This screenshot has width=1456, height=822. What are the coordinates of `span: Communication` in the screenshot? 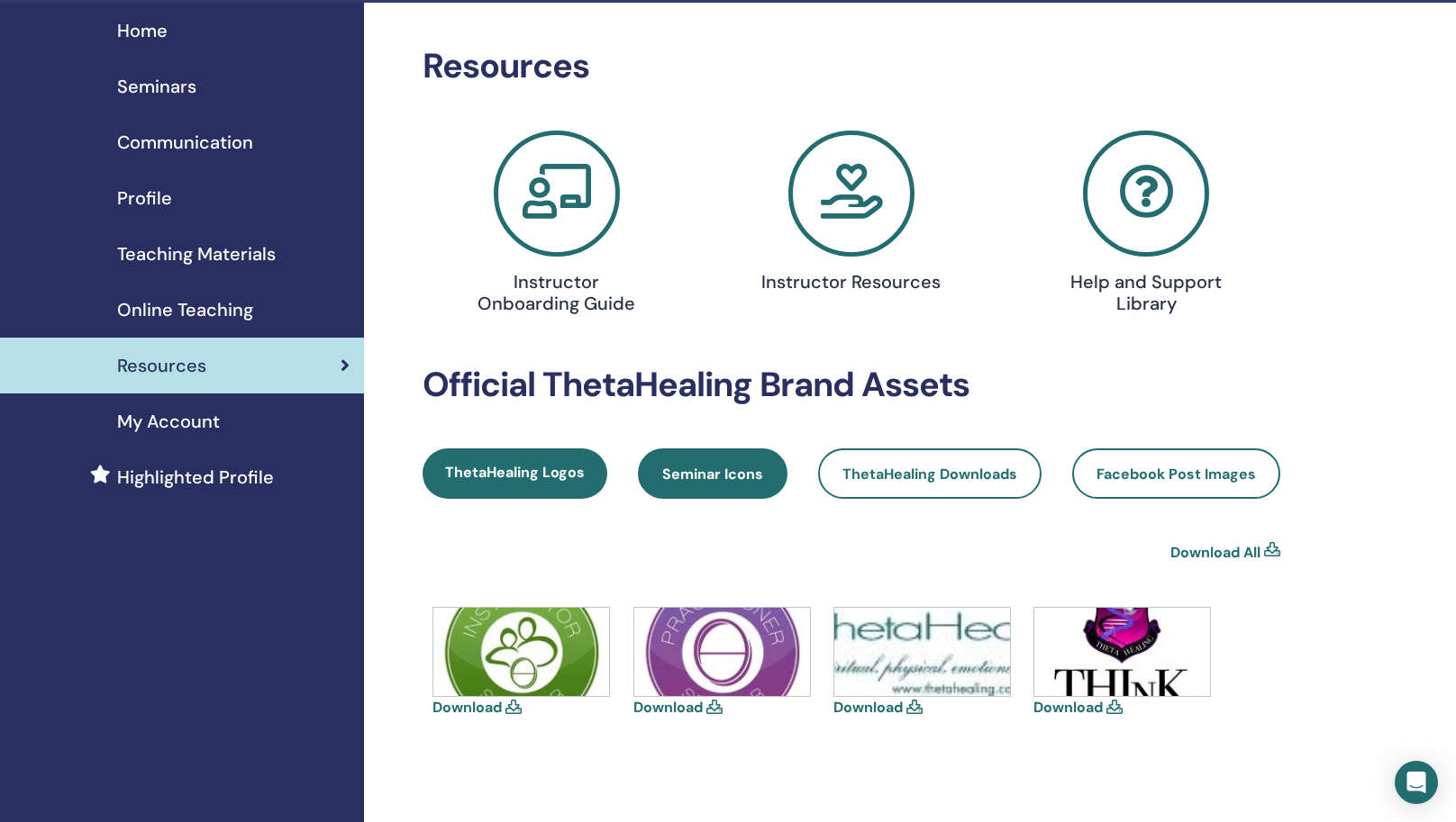 It's located at (185, 143).